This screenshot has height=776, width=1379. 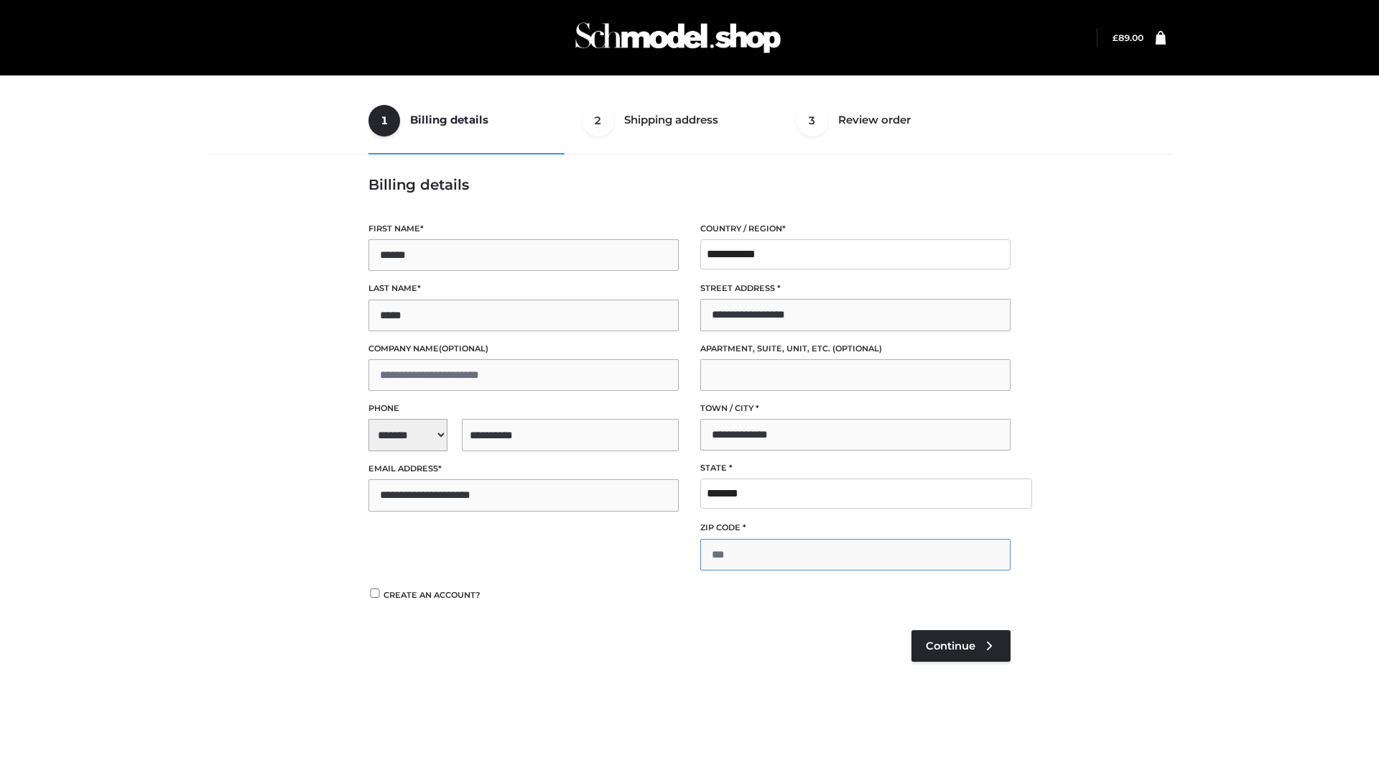 I want to click on input: Create an account?, so click(x=375, y=592).